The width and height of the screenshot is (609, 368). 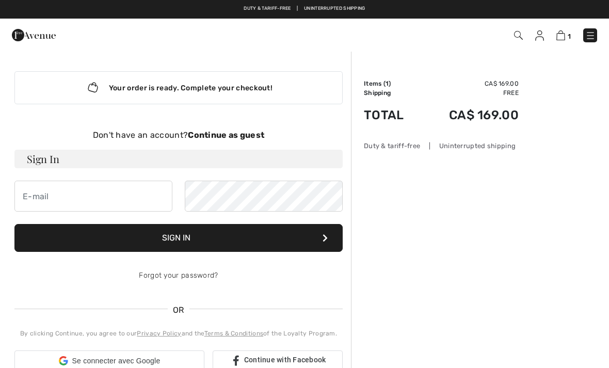 What do you see at coordinates (178, 238) in the screenshot?
I see `button: Sign In` at bounding box center [178, 238].